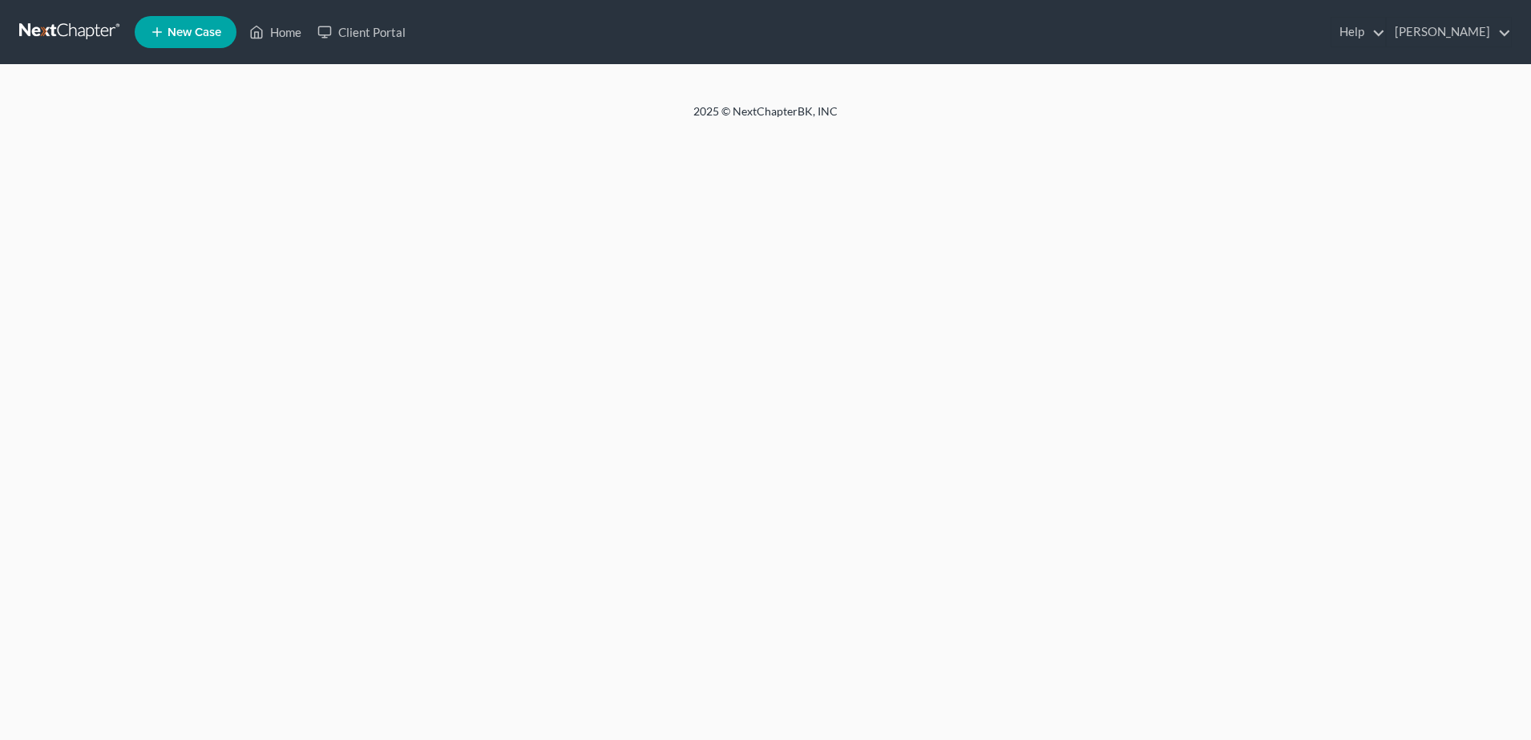 The height and width of the screenshot is (740, 1531). What do you see at coordinates (1357, 32) in the screenshot?
I see `a: Help` at bounding box center [1357, 32].